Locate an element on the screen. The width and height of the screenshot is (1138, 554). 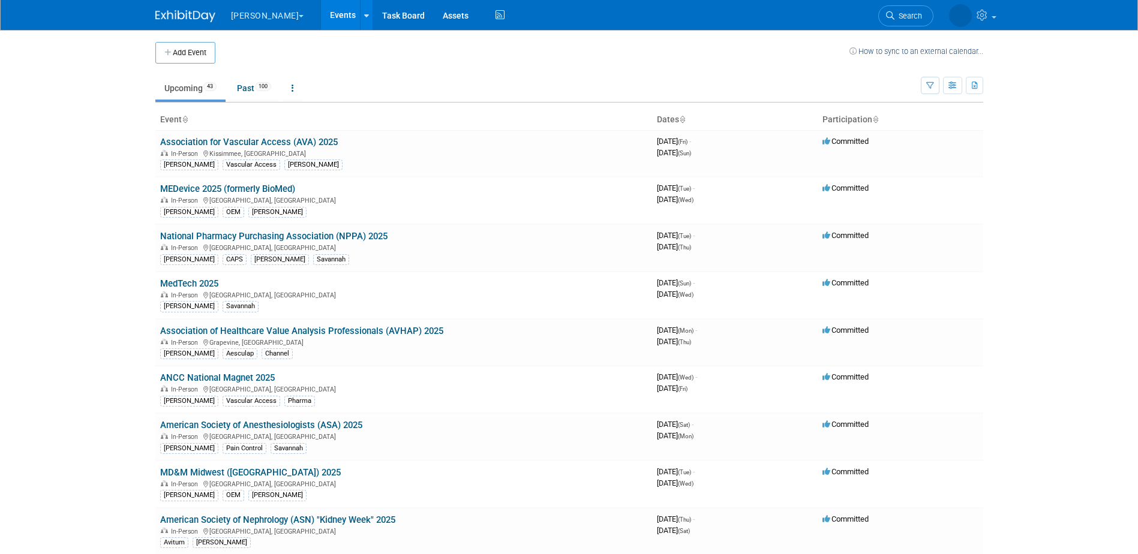
a: How to sync to an external calendar... is located at coordinates (916, 51).